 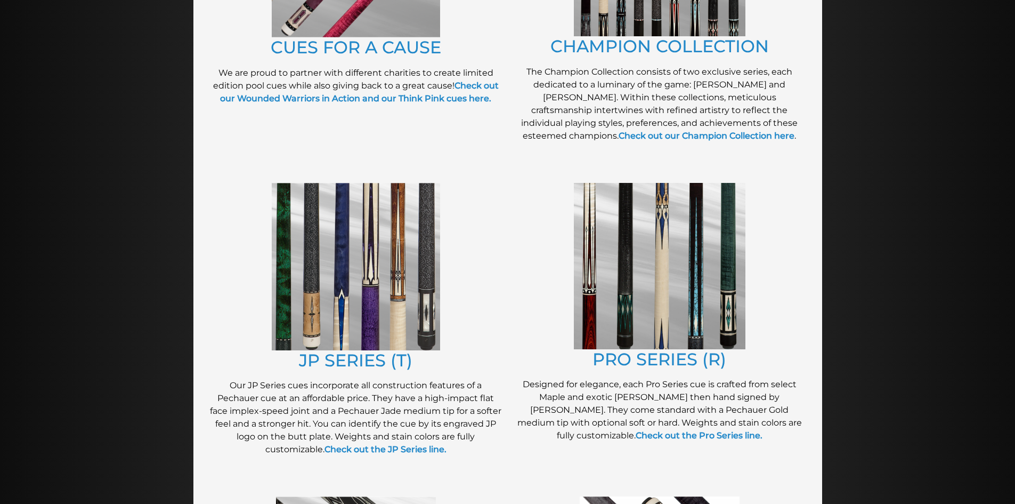 I want to click on a: CHAMPION COLLECTION, so click(x=660, y=46).